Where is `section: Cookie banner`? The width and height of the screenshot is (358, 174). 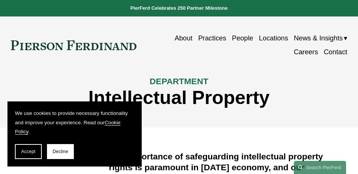
section: Cookie banner is located at coordinates (75, 134).